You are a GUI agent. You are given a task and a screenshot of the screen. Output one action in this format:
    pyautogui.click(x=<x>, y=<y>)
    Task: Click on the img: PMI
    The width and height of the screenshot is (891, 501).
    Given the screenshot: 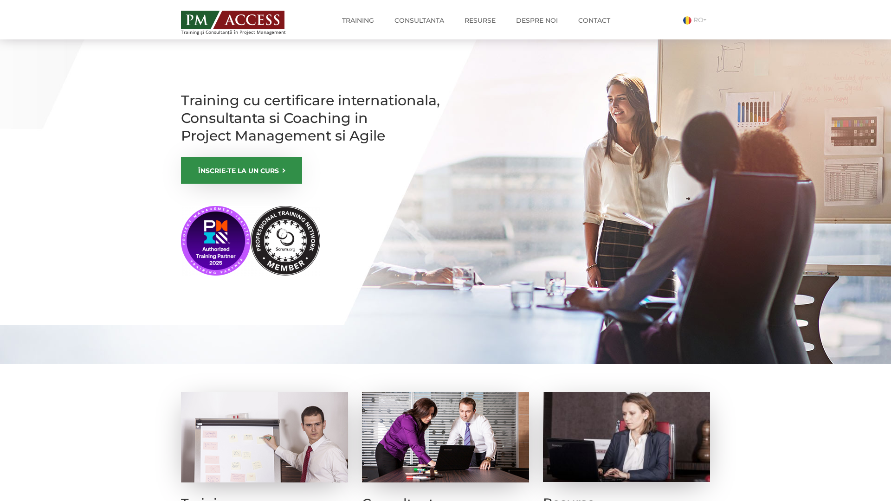 What is the action you would take?
    pyautogui.click(x=251, y=241)
    